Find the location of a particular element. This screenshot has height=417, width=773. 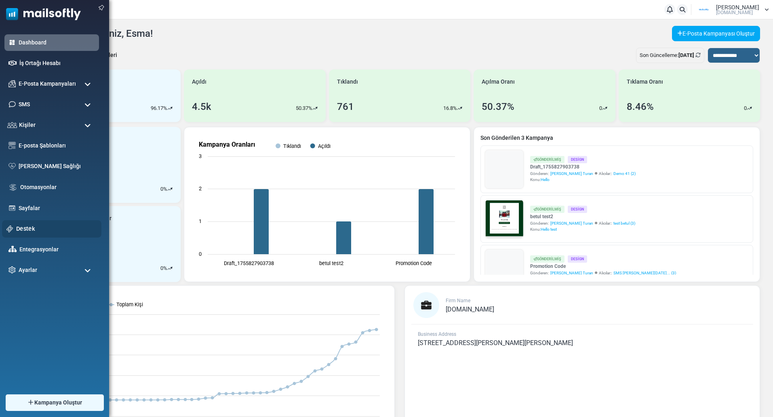

text: Tıklandı is located at coordinates (292, 146).